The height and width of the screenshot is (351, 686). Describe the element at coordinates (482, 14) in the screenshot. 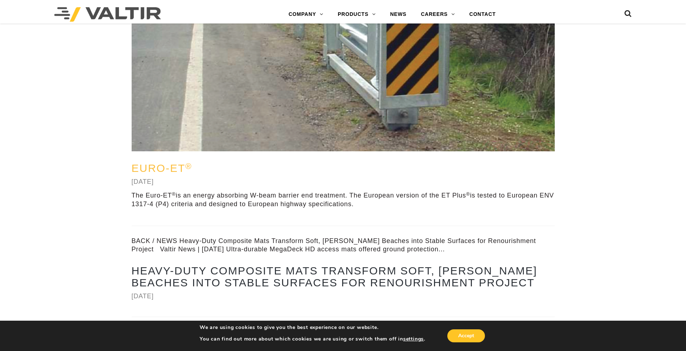

I see `a: CONTACT` at that location.